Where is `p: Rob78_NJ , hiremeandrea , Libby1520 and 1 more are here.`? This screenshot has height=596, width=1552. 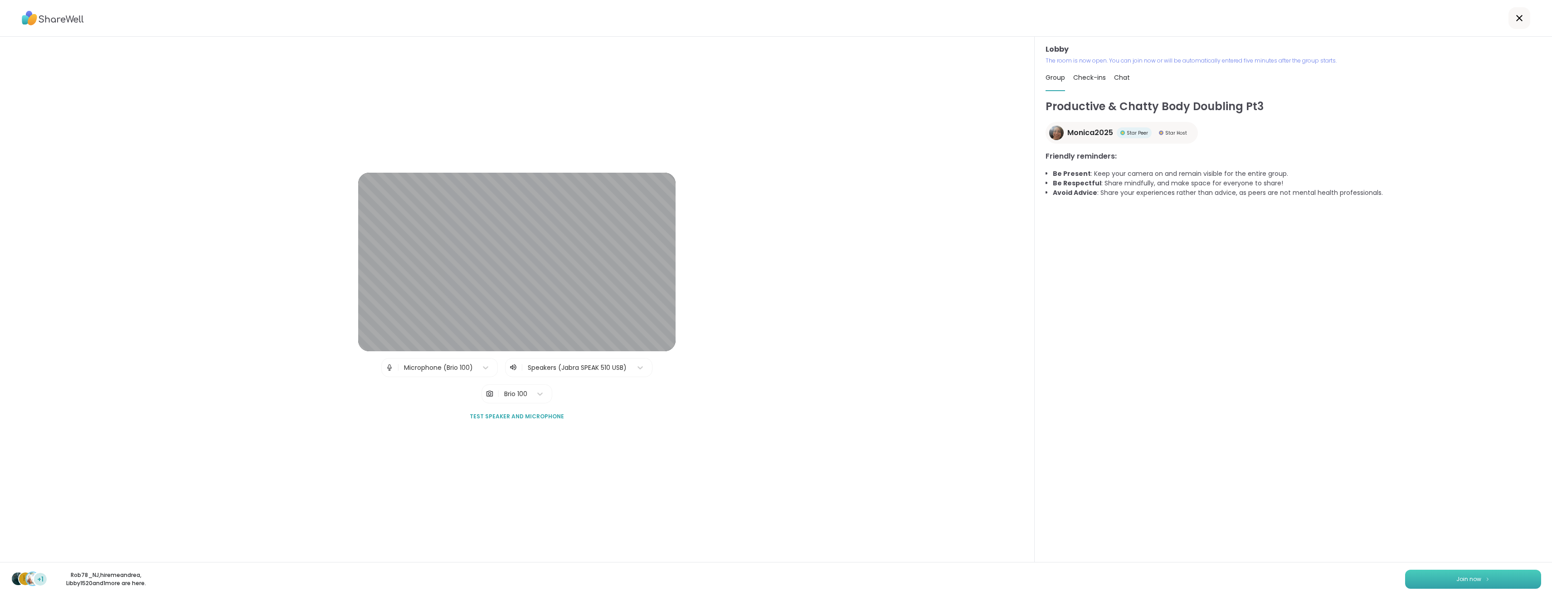
p: Rob78_NJ , hiremeandrea , Libby1520 and 1 more are here. is located at coordinates (106, 579).